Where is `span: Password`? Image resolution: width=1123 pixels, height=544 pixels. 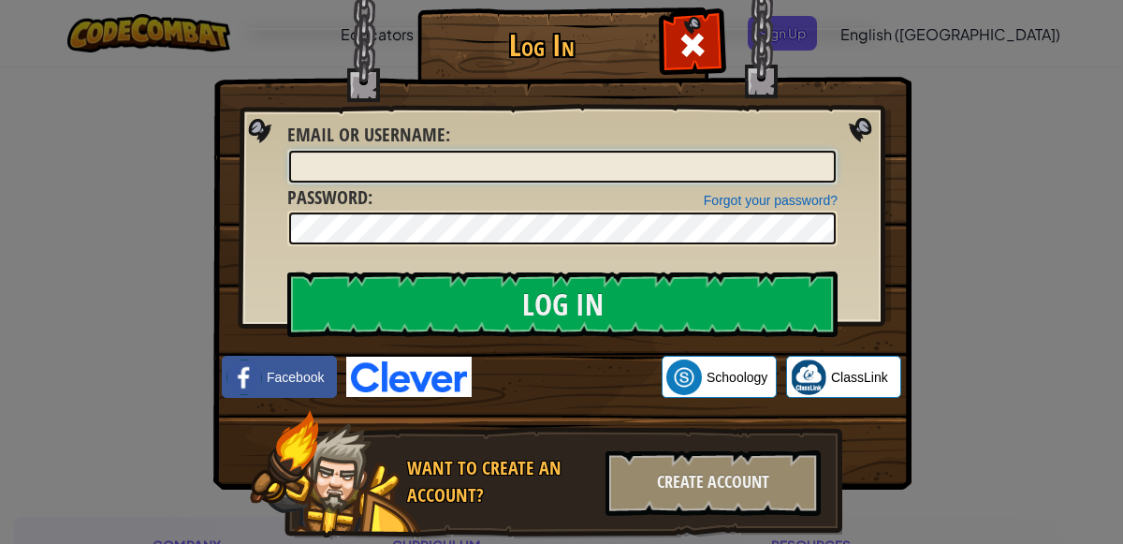 span: Password is located at coordinates (328, 197).